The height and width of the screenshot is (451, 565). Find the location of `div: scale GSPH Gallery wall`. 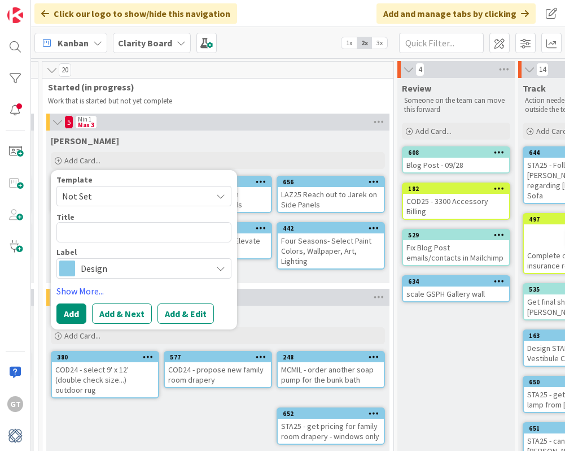

div: scale GSPH Gallery wall is located at coordinates (456, 294).